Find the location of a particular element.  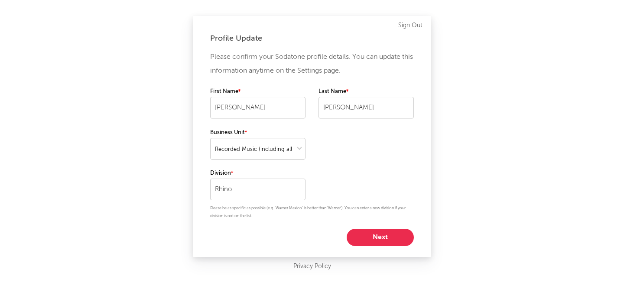

p: Please confirm your Sodatone profile details. You can update this information anytime on the Sett... is located at coordinates (312, 64).